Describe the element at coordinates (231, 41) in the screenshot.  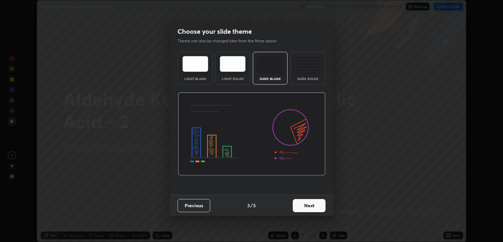
I see `p: Theme can also be changed later from the More option` at that location.